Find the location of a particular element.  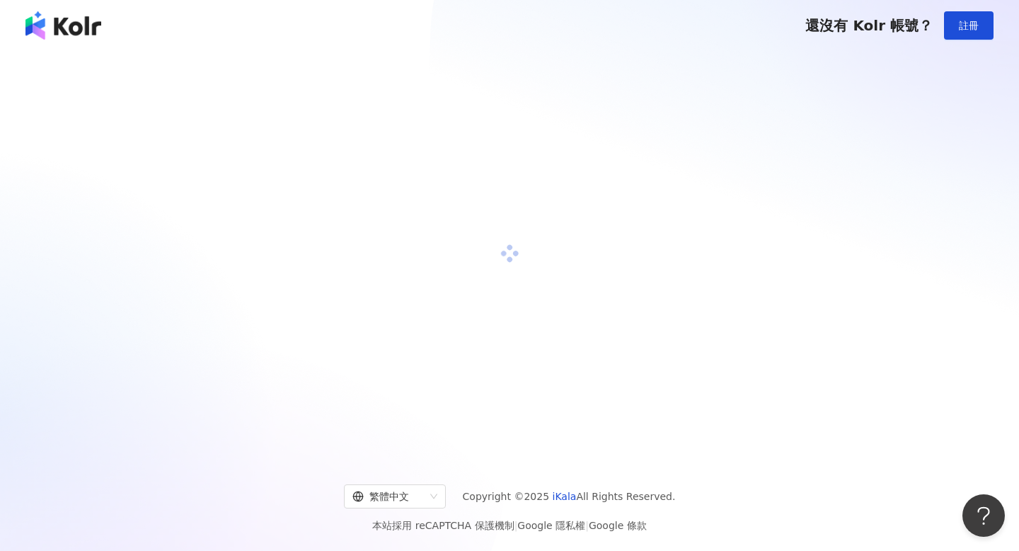

a: Google 隱私權 is located at coordinates (551, 525).